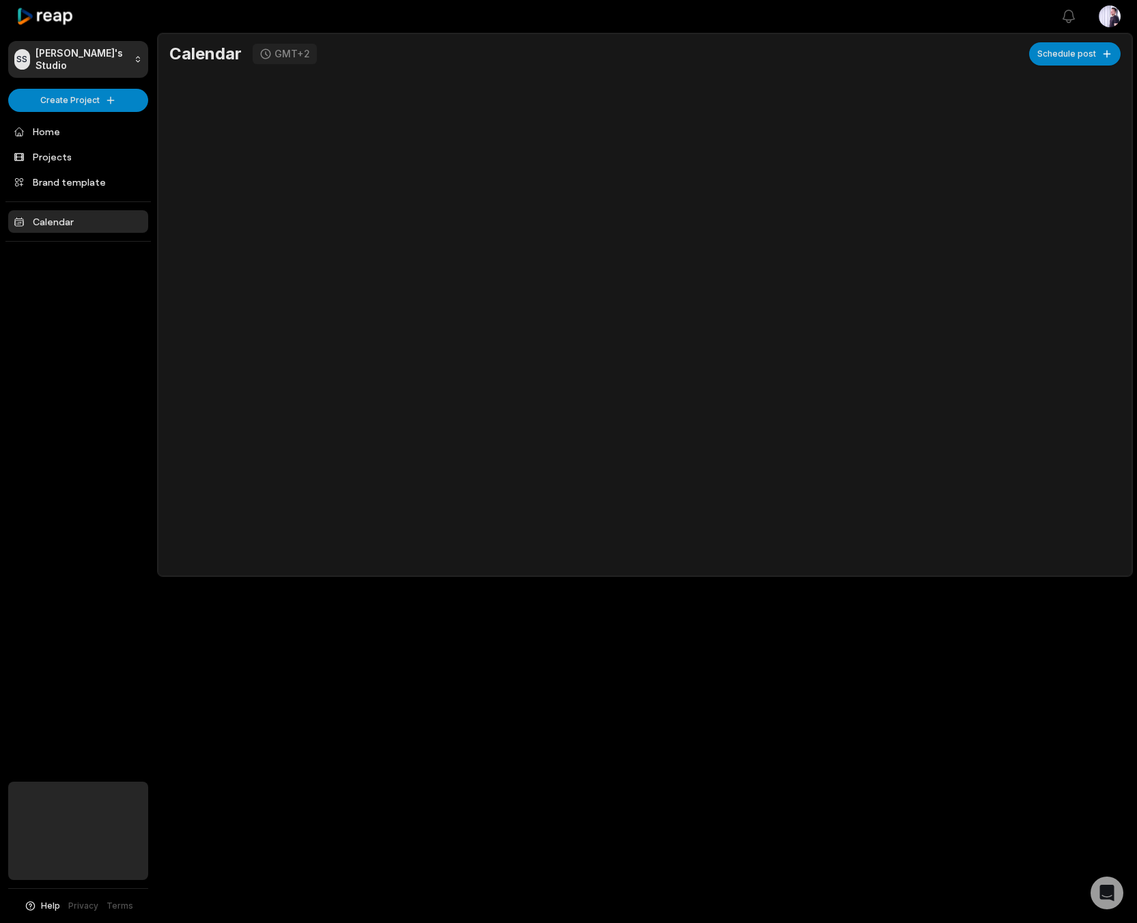 The height and width of the screenshot is (923, 1137). What do you see at coordinates (120, 906) in the screenshot?
I see `a: Terms` at bounding box center [120, 906].